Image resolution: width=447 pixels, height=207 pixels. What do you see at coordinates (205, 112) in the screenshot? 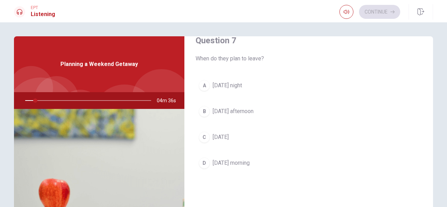
I see `div: B` at bounding box center [205, 112].